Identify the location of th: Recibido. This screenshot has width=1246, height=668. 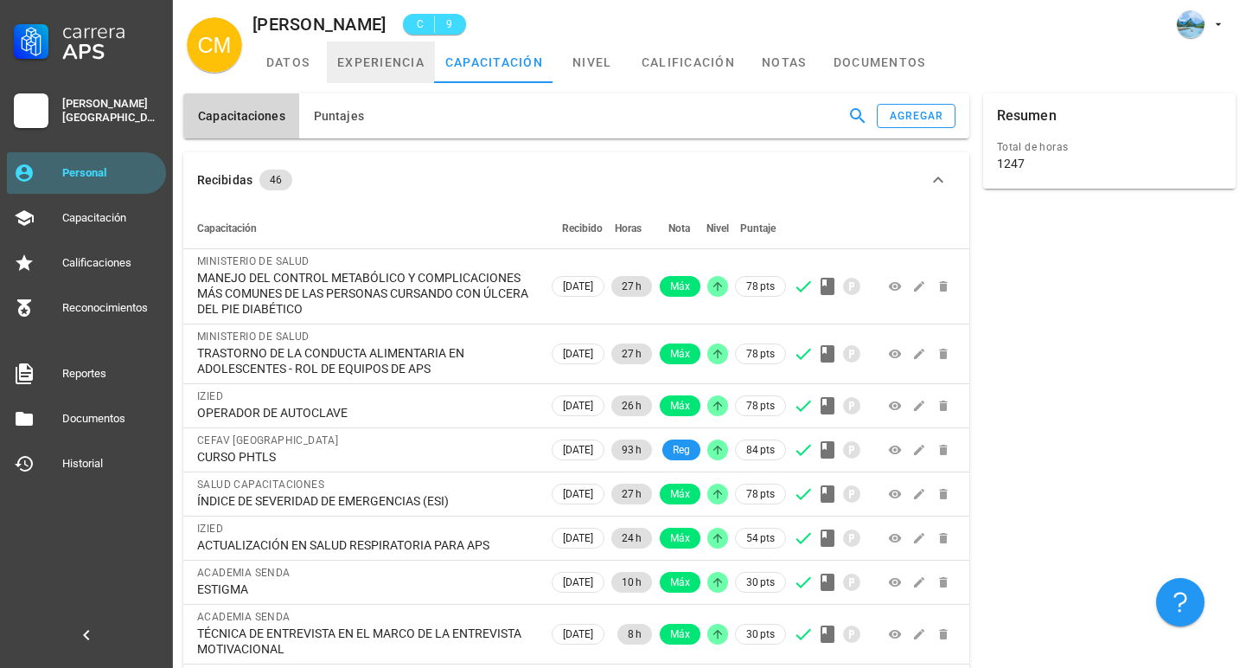
(578, 228).